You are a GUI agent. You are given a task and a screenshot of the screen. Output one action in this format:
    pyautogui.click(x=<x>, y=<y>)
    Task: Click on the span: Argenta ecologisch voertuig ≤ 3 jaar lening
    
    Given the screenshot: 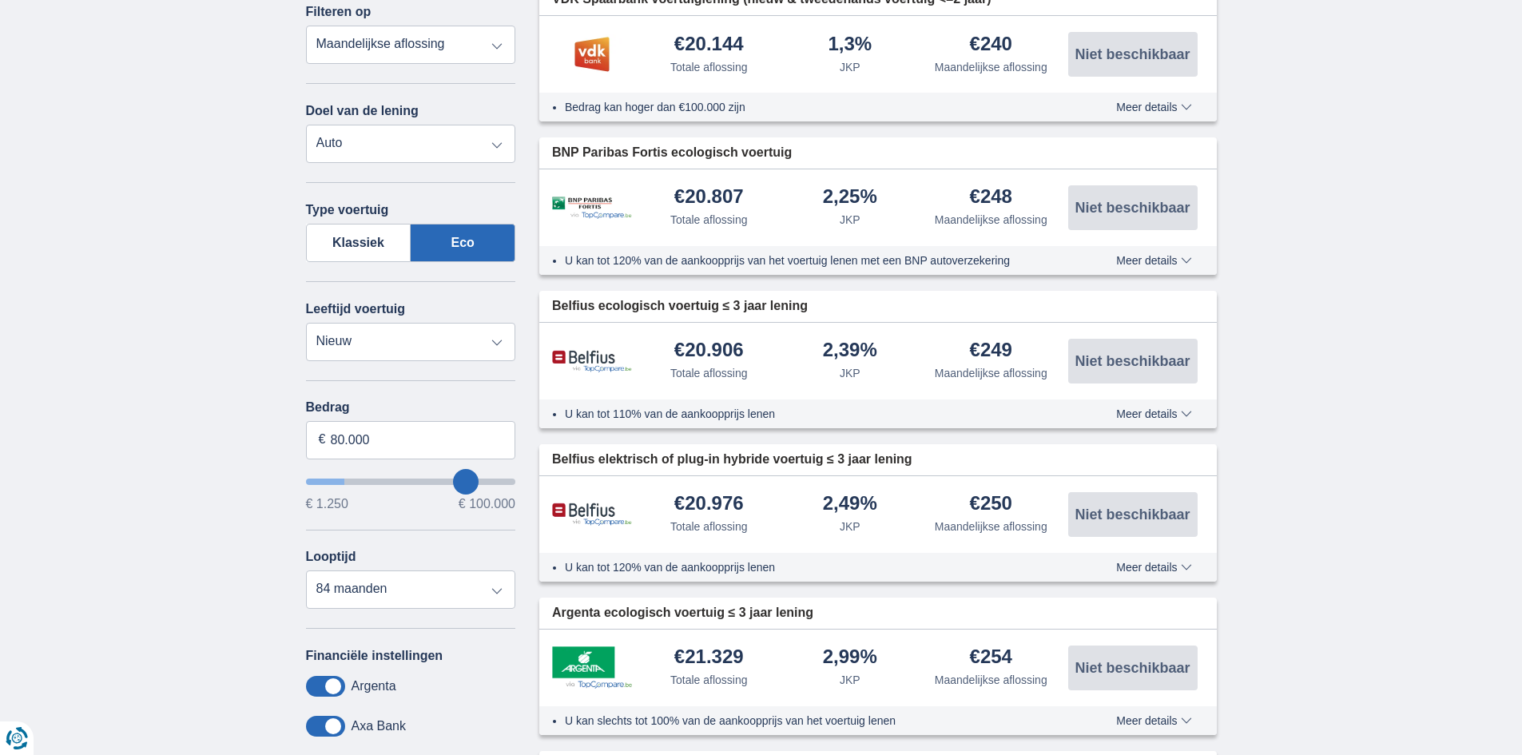 What is the action you would take?
    pyautogui.click(x=682, y=613)
    